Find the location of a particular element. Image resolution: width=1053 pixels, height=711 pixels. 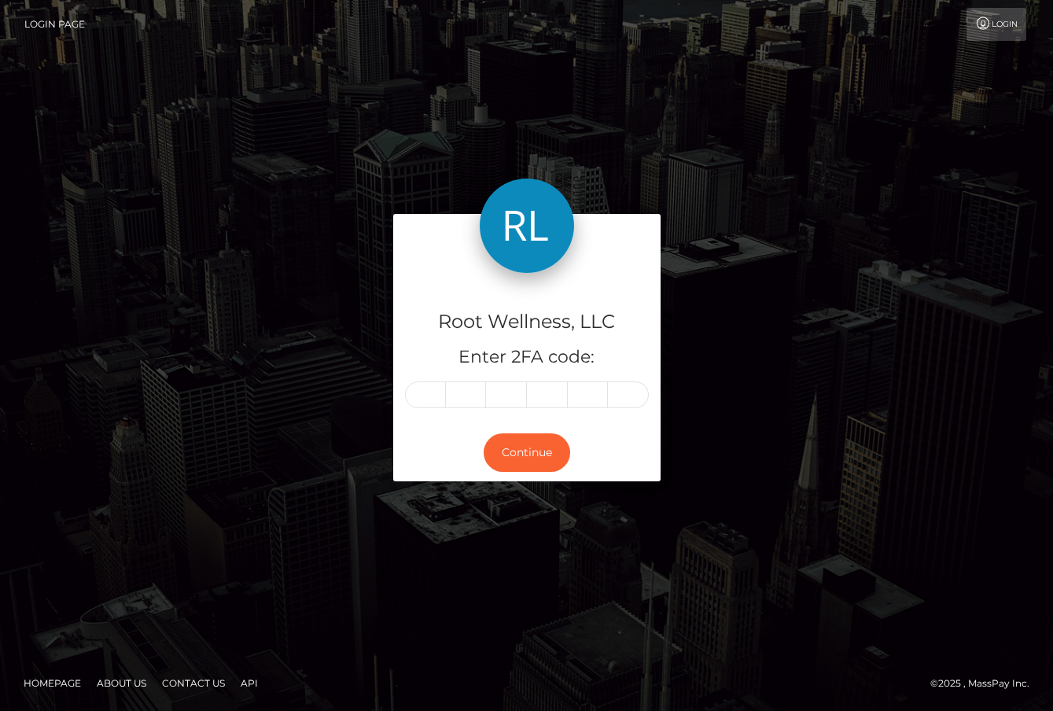

img: Root Wellness, LLC is located at coordinates (527, 226).